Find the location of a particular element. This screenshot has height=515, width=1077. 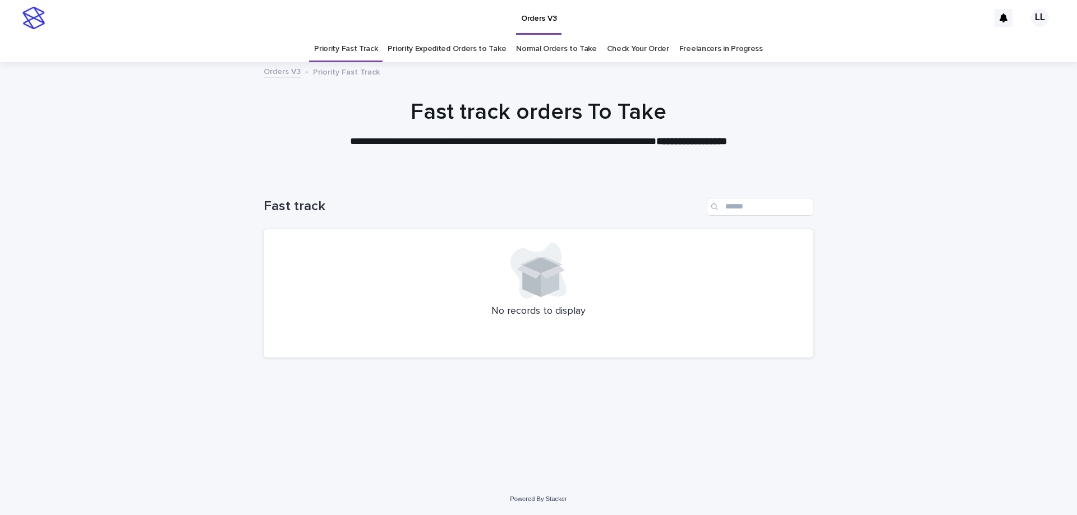

a: Powered By Stacker is located at coordinates (538, 499).